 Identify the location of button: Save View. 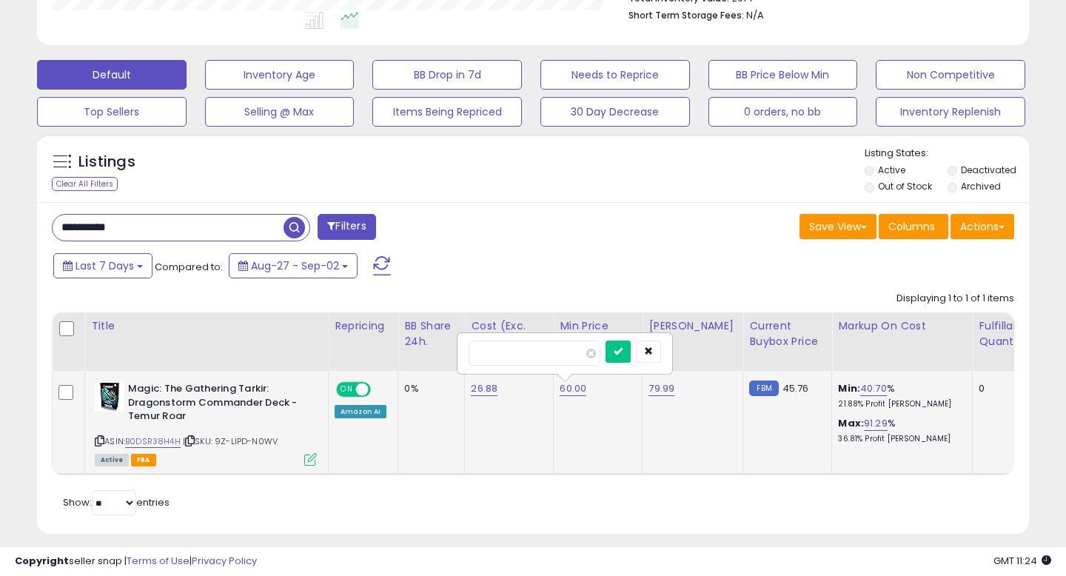
(838, 227).